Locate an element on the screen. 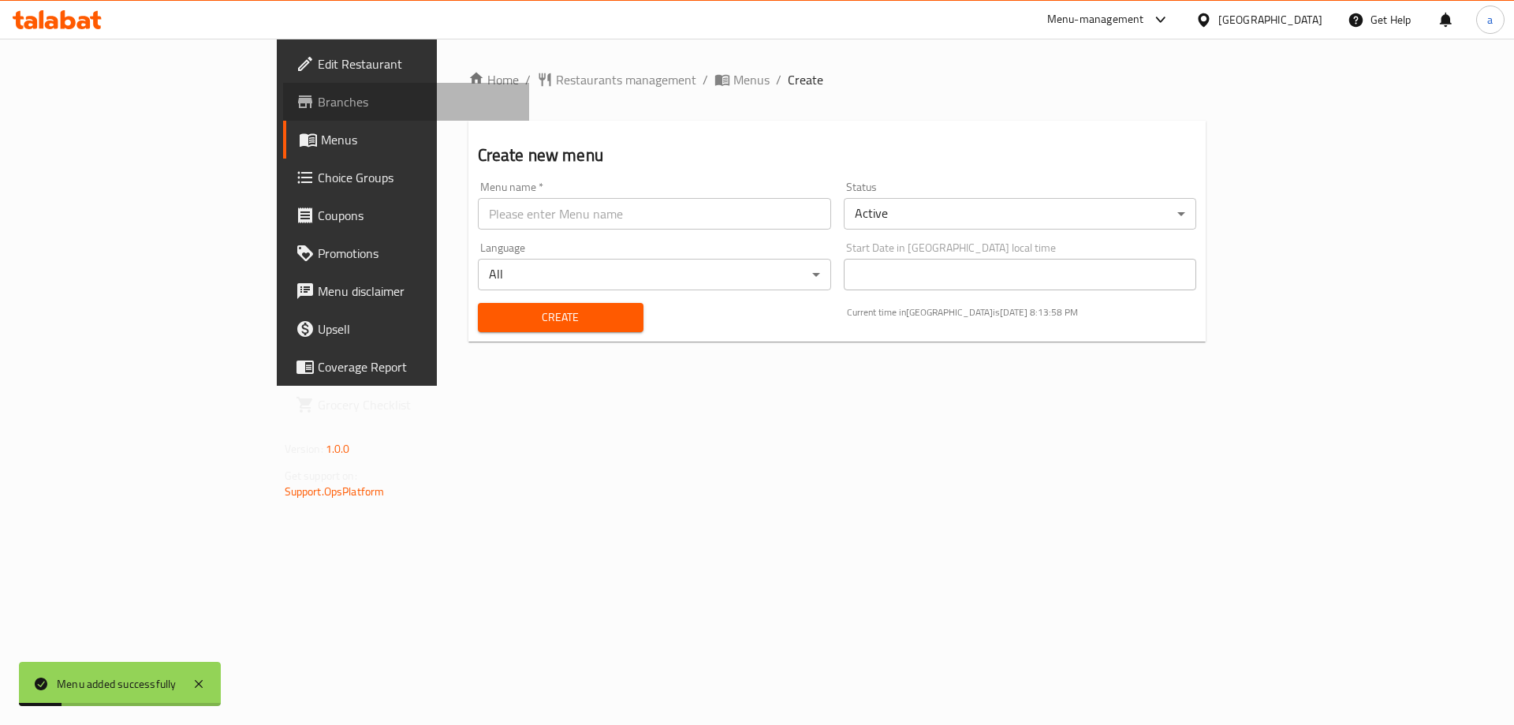  span: 1.0.0 is located at coordinates (337, 449).